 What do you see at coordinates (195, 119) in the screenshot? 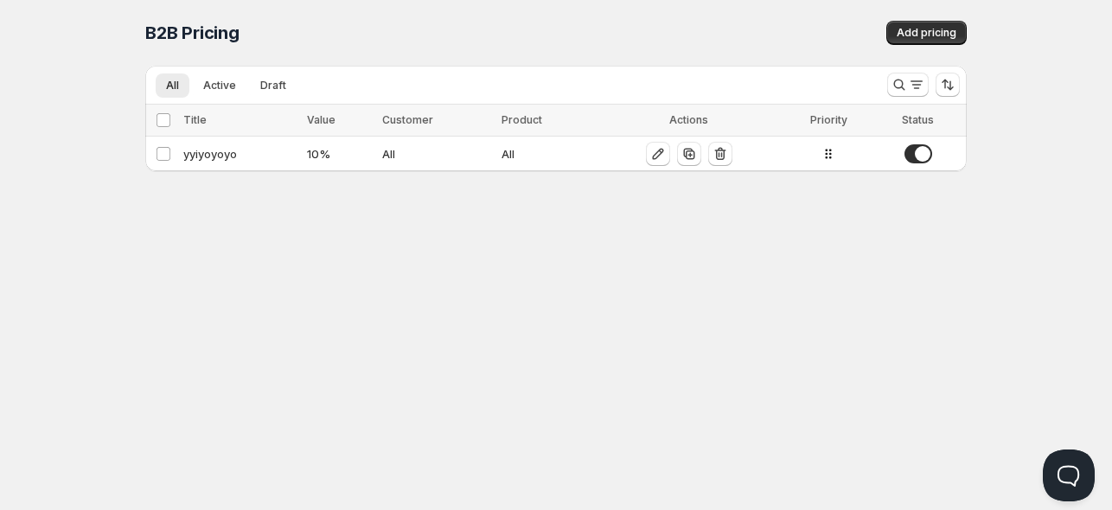
I see `span: Title` at bounding box center [195, 119].